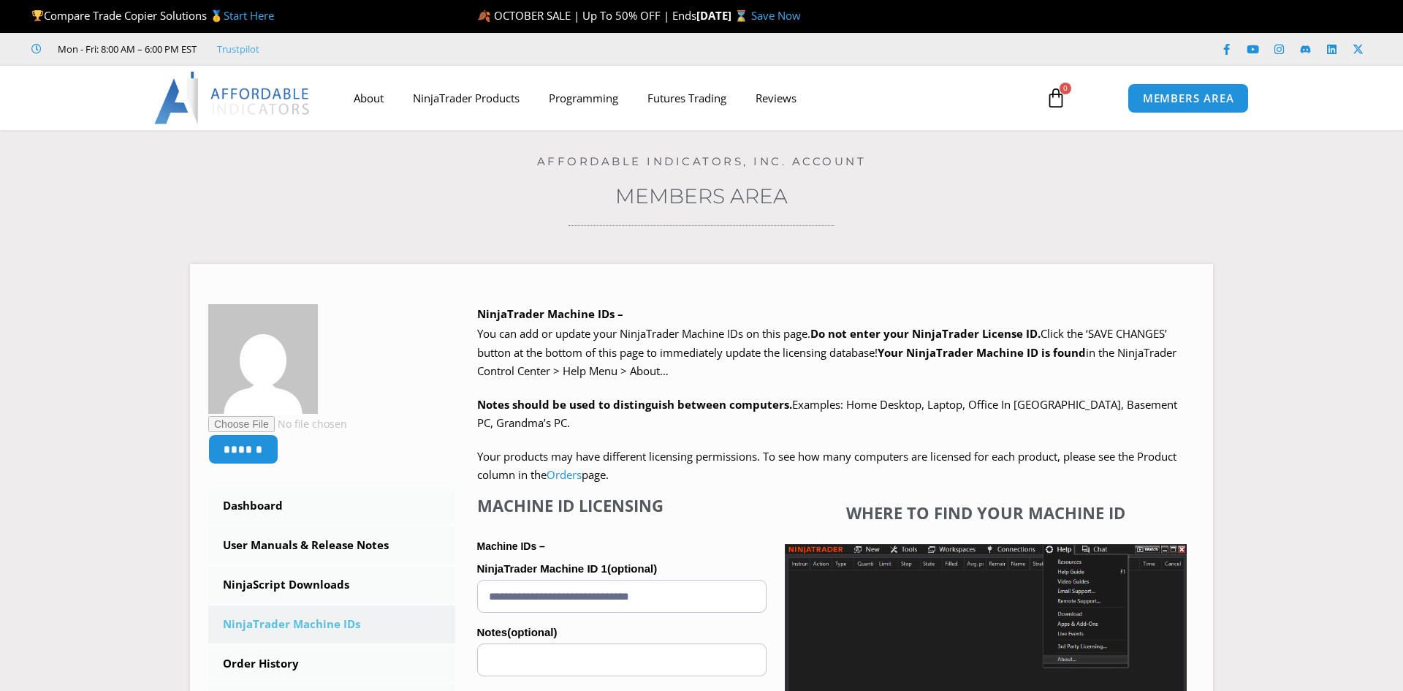 The height and width of the screenshot is (691, 1403). Describe the element at coordinates (776, 15) in the screenshot. I see `a: Save Now` at that location.